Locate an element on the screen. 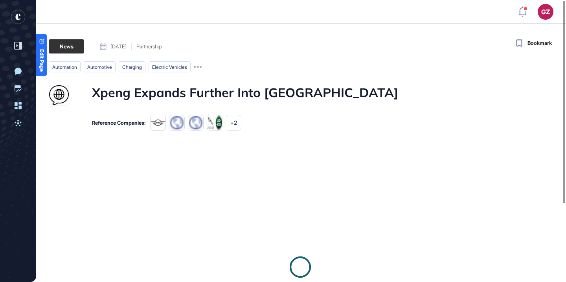 The width and height of the screenshot is (566, 282). img: 65be6db427f1415b5754b5c4.tmpnr53fye1 is located at coordinates (215, 123).